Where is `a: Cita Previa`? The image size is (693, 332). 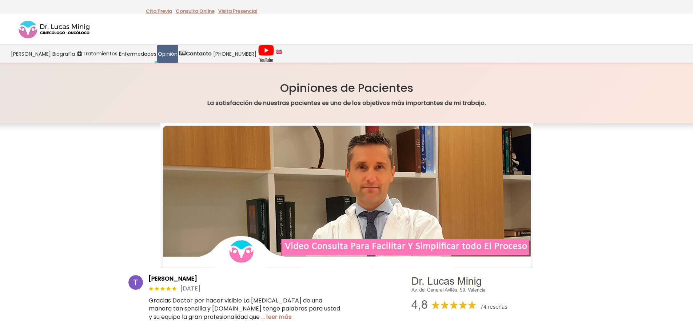 a: Cita Previa is located at coordinates (159, 11).